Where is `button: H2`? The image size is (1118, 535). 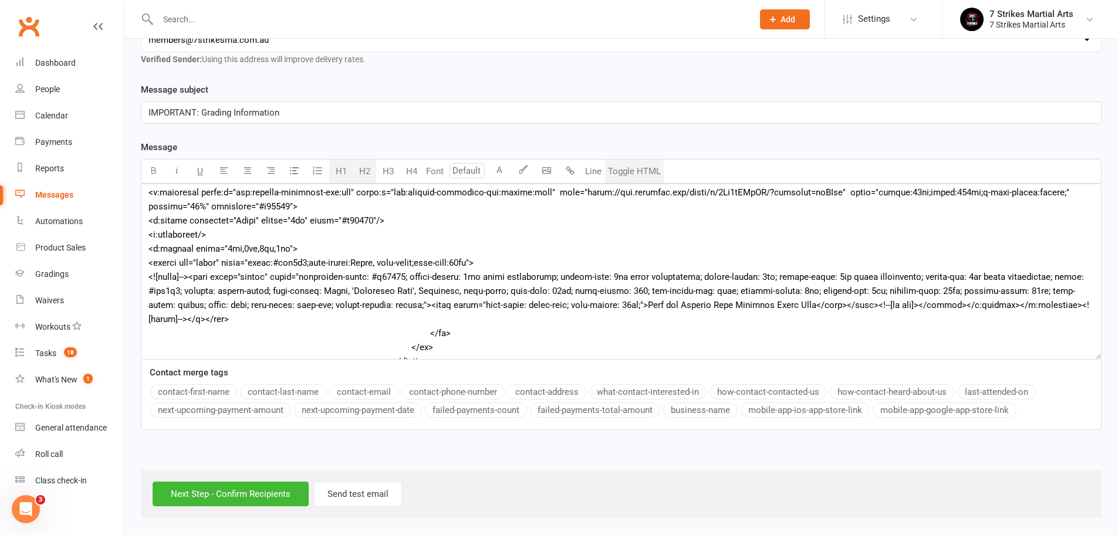
button: H2 is located at coordinates (365, 171).